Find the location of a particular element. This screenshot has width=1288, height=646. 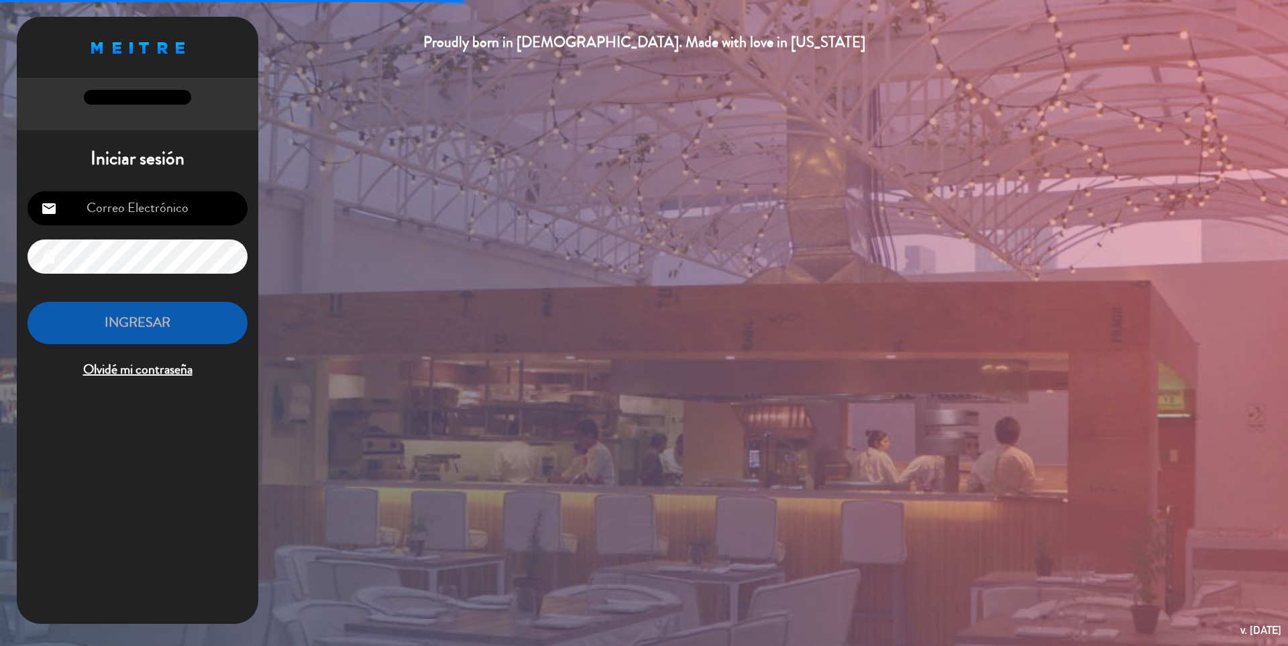

i: email is located at coordinates (49, 209).